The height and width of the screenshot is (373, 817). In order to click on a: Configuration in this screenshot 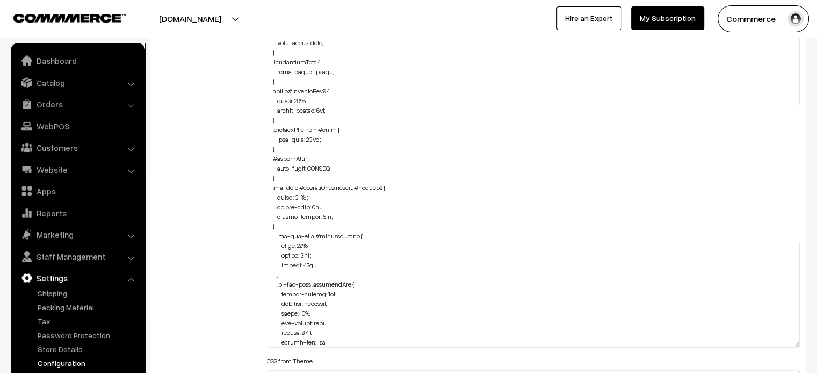, I will do `click(88, 363)`.